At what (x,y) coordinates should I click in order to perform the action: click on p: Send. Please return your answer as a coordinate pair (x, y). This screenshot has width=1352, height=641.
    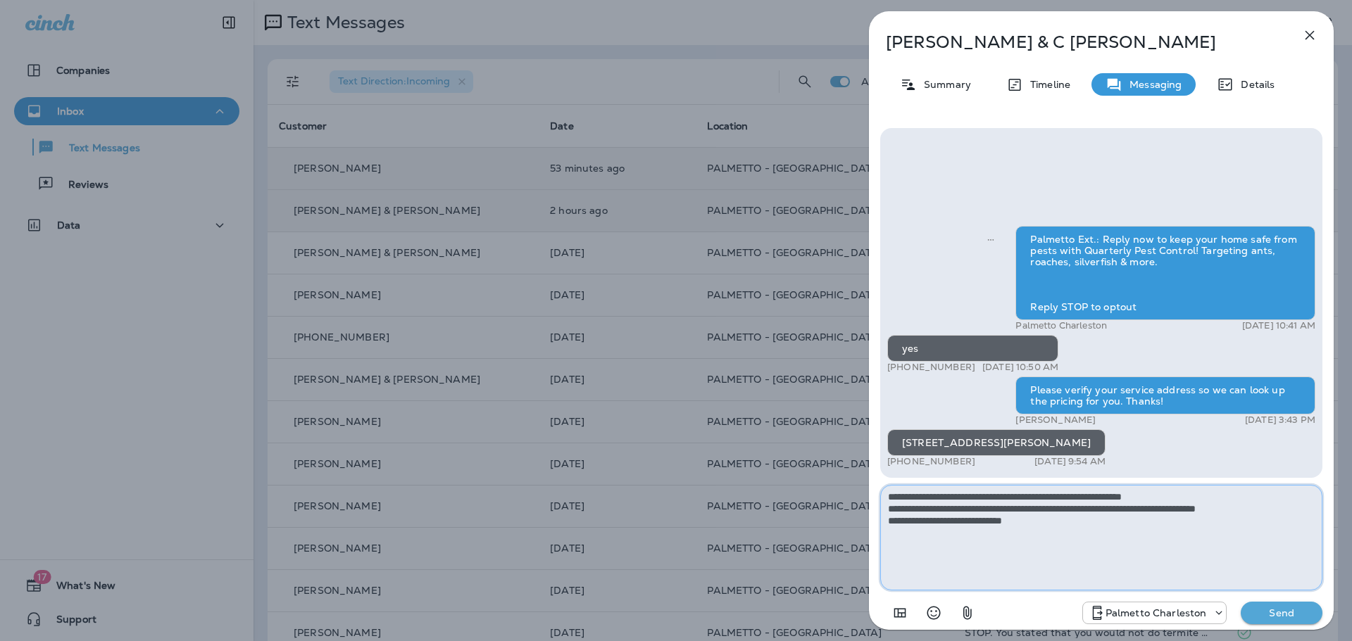
    Looking at the image, I should click on (1281, 613).